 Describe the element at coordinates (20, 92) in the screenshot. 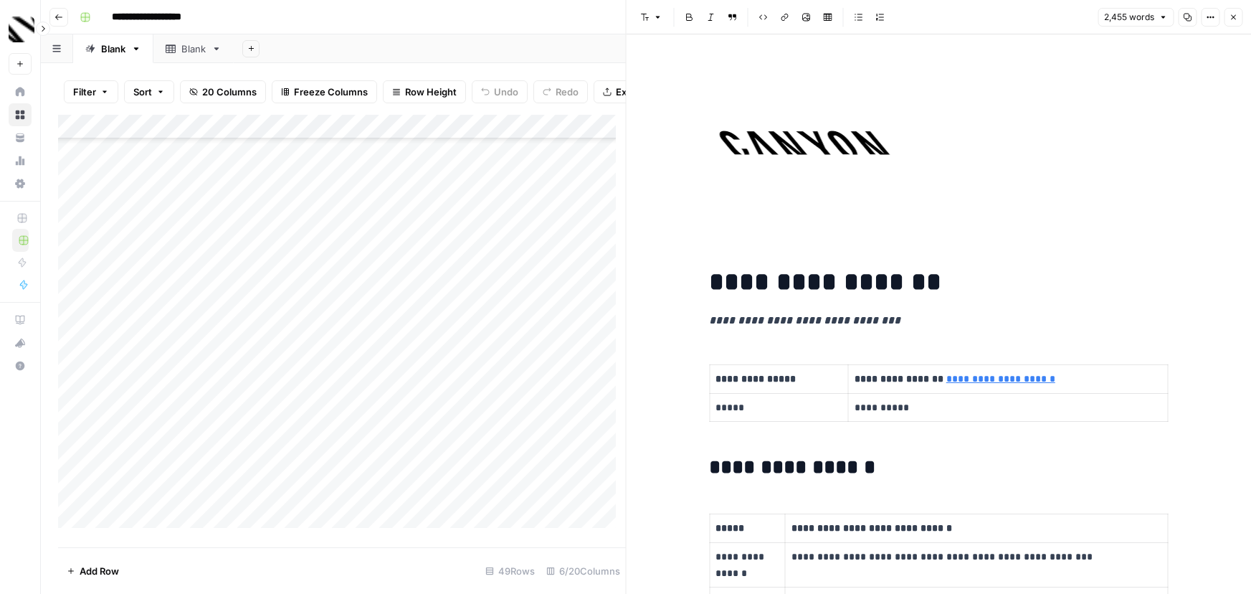

I see `a: Home` at that location.